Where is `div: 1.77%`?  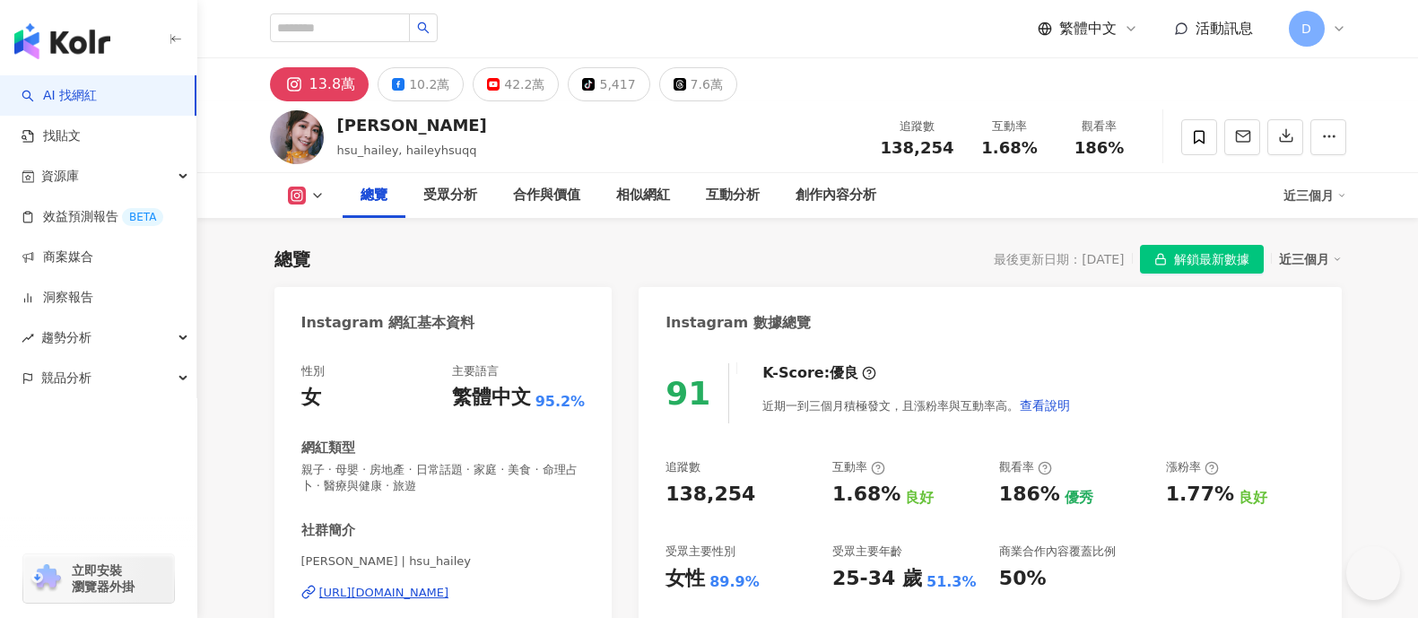 div: 1.77% is located at coordinates (1200, 494).